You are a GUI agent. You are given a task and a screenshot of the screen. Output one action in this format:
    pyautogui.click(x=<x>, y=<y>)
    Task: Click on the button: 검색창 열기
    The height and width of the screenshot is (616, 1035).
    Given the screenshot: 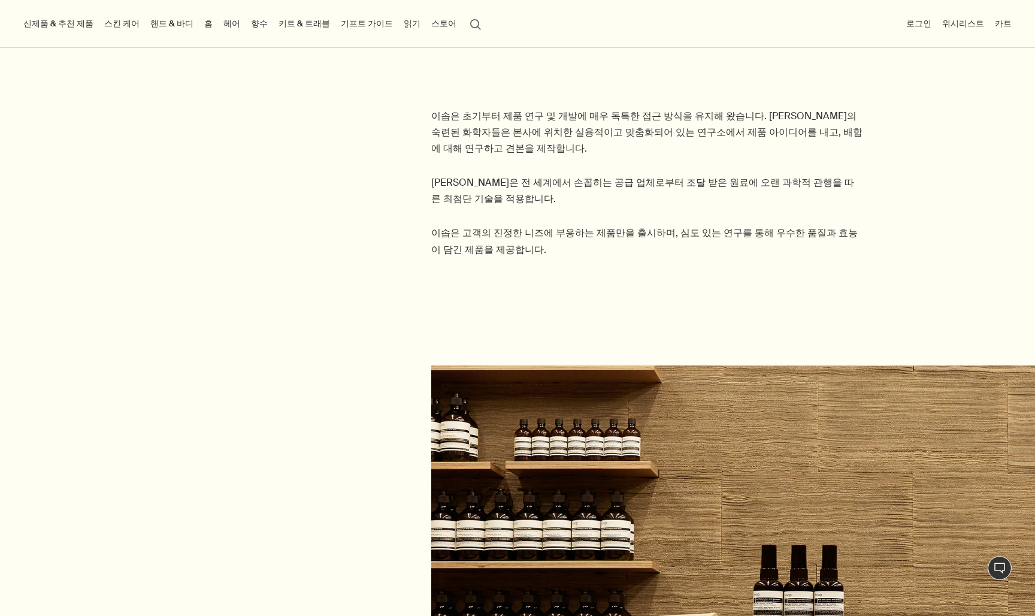 What is the action you would take?
    pyautogui.click(x=475, y=23)
    